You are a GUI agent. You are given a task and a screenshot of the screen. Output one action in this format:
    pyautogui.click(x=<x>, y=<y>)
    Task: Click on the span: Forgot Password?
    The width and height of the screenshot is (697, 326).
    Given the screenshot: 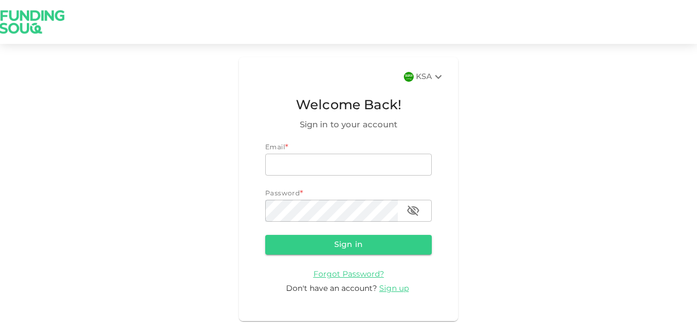 What is the action you would take?
    pyautogui.click(x=349, y=274)
    